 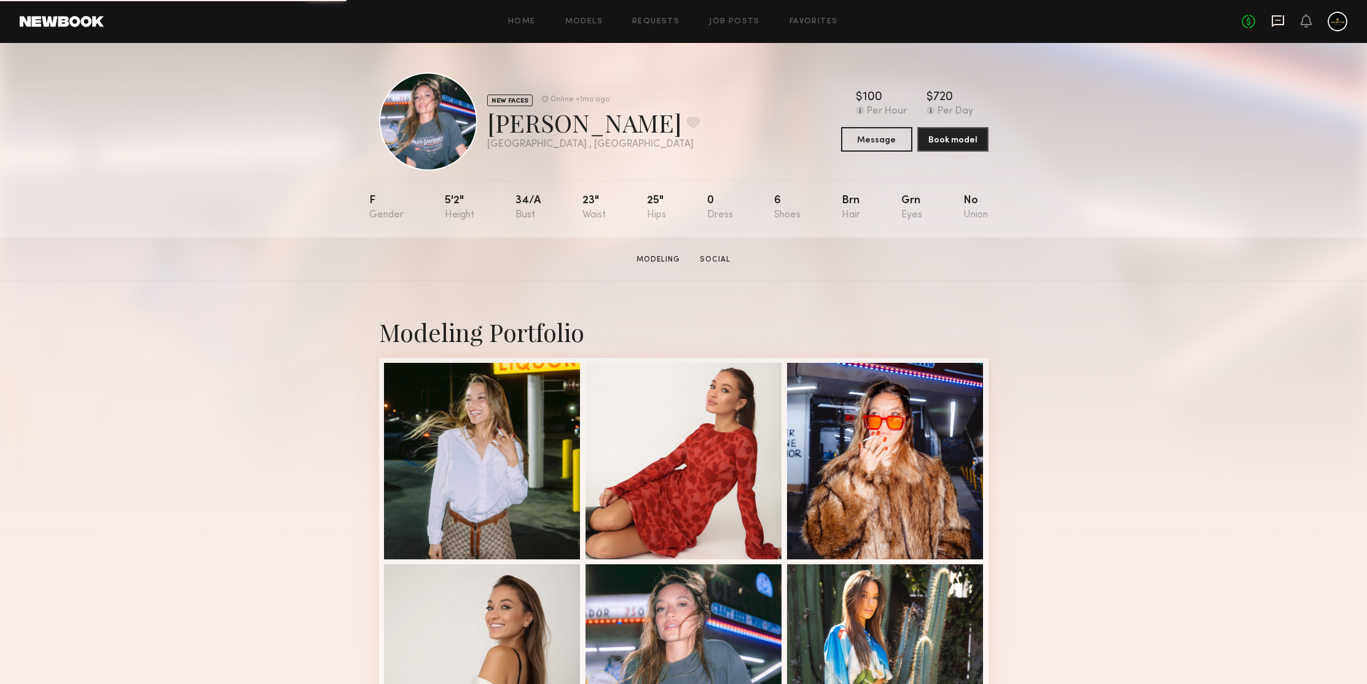 I want to click on div: Grn, so click(x=912, y=208).